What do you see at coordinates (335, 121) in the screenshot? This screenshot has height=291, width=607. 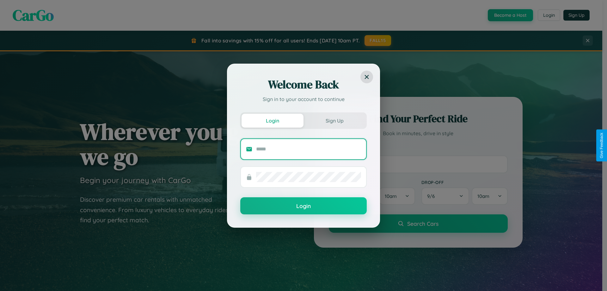 I see `button: Sign Up` at bounding box center [335, 121].